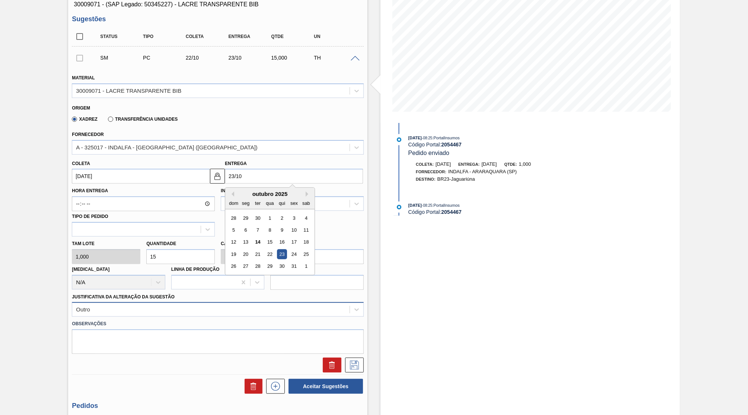 This screenshot has width=748, height=415. What do you see at coordinates (431, 172) in the screenshot?
I see `span: Fornecedor:` at bounding box center [431, 172].